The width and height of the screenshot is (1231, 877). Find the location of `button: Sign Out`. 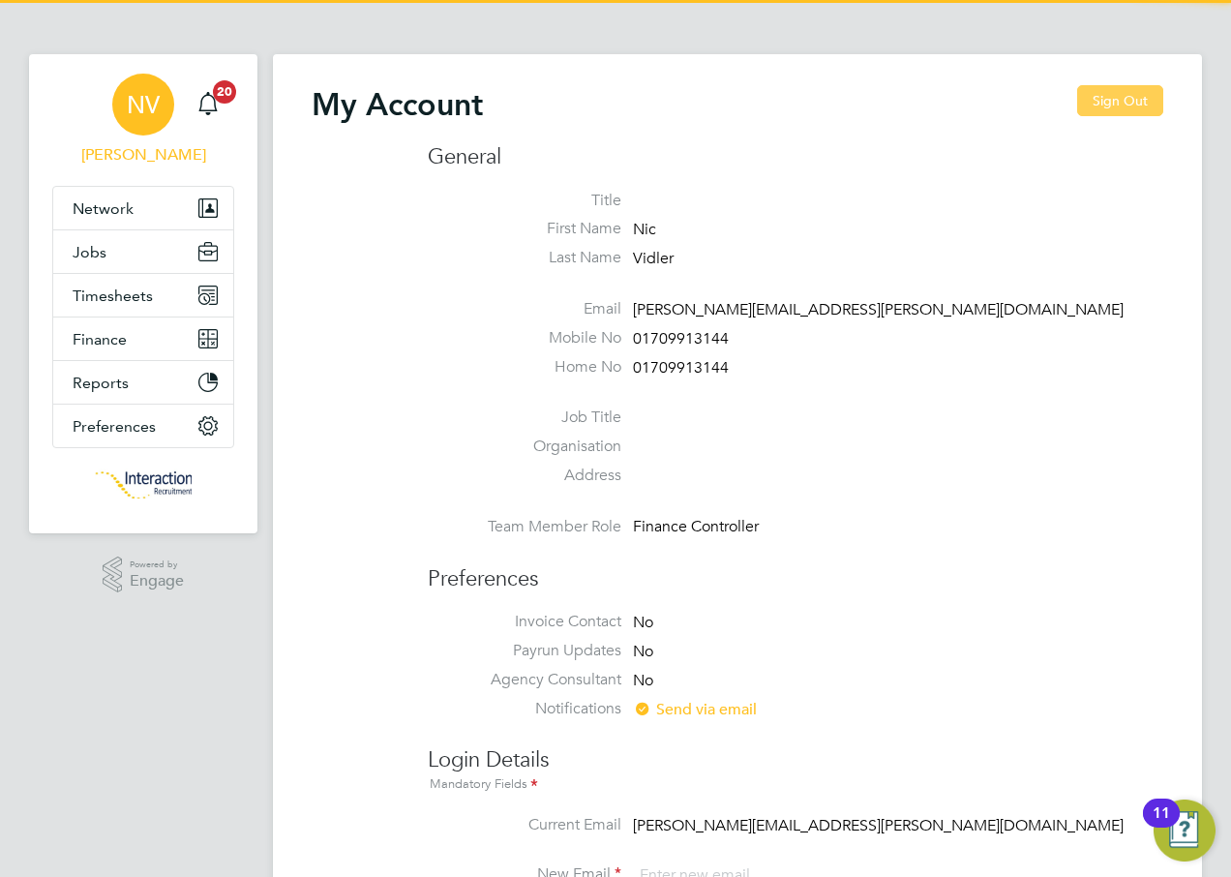

button: Sign Out is located at coordinates (1119, 101).